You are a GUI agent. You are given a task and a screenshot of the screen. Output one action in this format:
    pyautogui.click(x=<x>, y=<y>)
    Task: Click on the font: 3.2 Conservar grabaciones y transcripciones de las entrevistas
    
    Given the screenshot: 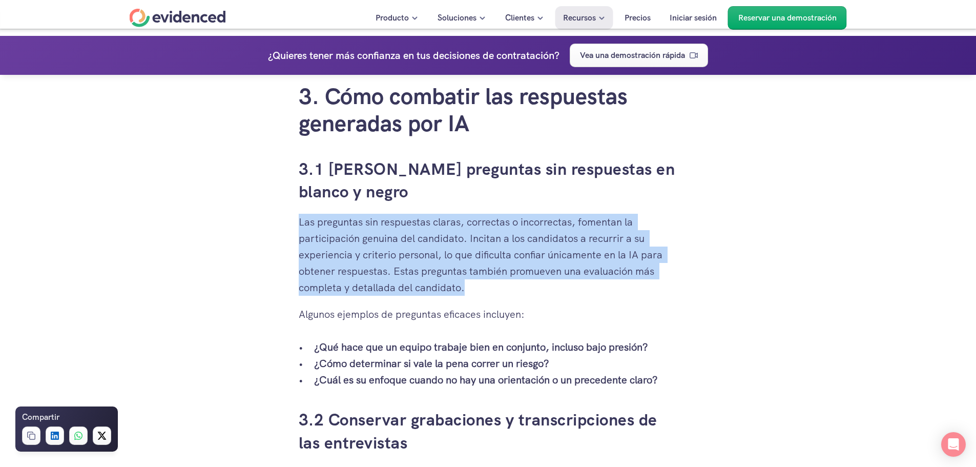 What is the action you would take?
    pyautogui.click(x=480, y=431)
    